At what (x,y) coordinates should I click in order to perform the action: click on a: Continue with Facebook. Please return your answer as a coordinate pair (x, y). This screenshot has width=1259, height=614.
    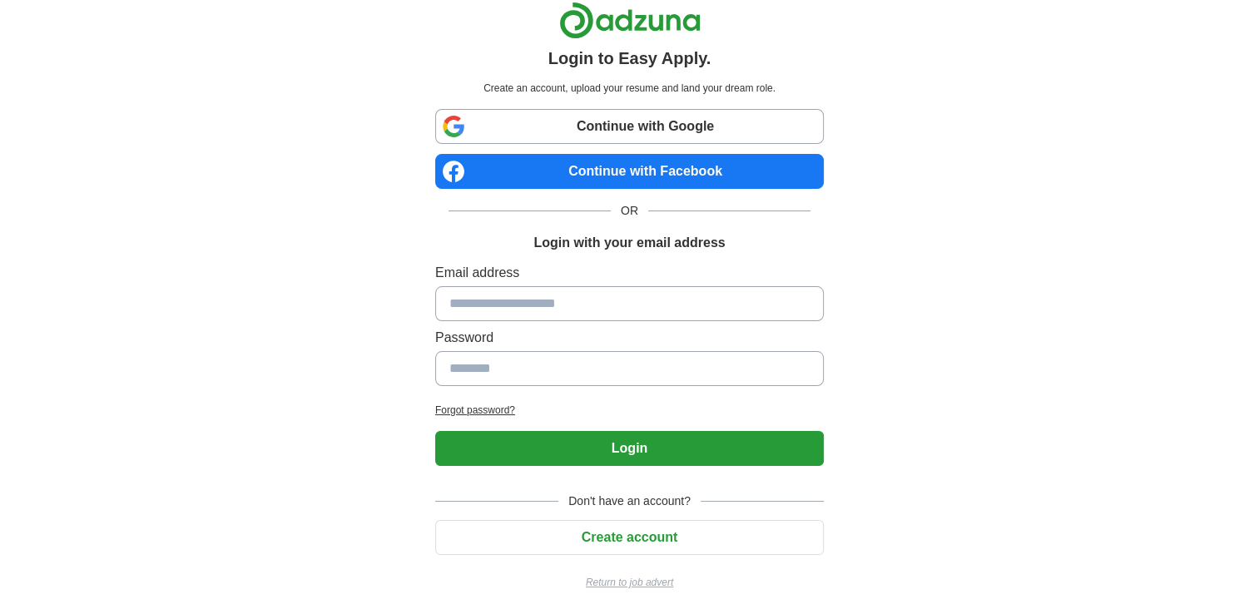
    Looking at the image, I should click on (629, 171).